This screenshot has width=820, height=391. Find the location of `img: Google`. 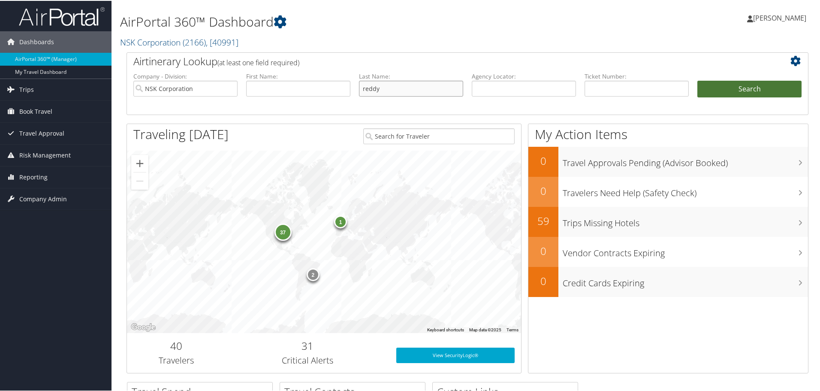

img: Google is located at coordinates (143, 326).